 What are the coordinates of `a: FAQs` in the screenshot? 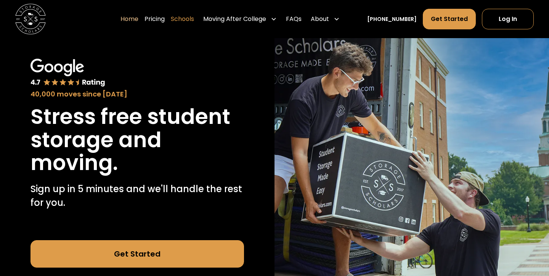 It's located at (294, 19).